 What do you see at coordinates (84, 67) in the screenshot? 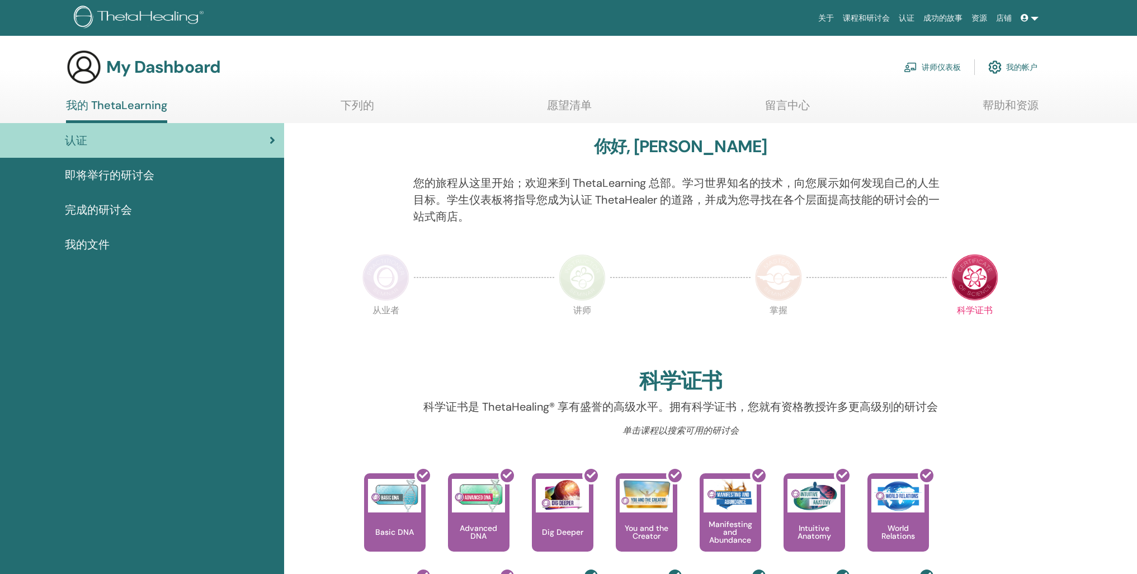
I see `img: generic-user-icon.jpg` at bounding box center [84, 67].